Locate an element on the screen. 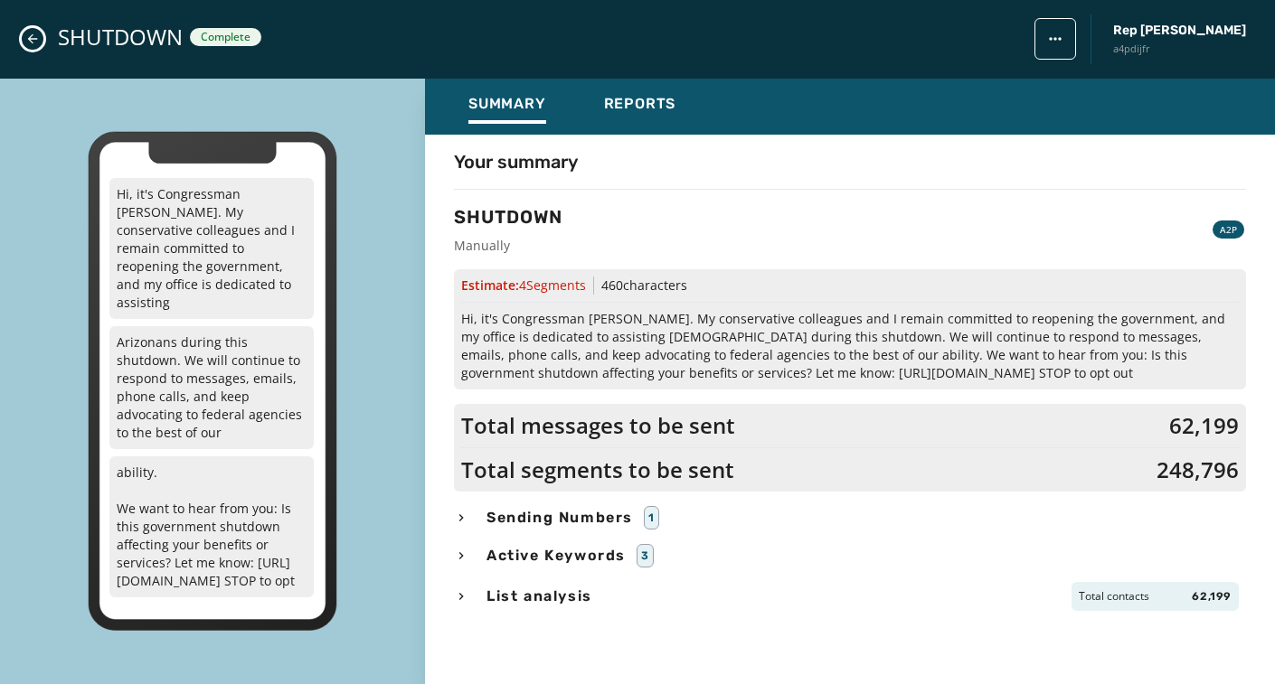 This screenshot has height=684, width=1275. span: Estimate: is located at coordinates (524, 286).